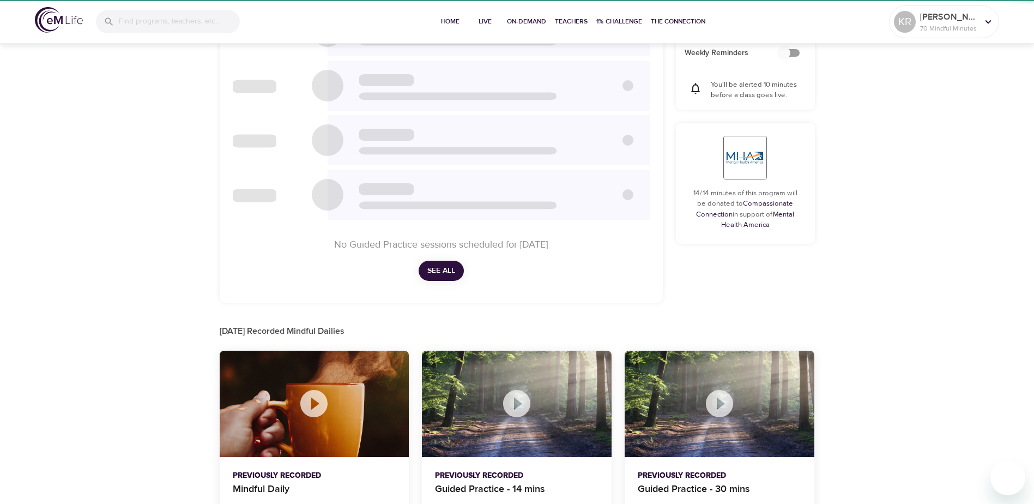 Image resolution: width=1034 pixels, height=504 pixels. Describe the element at coordinates (441, 270) in the screenshot. I see `span: See All` at that location.